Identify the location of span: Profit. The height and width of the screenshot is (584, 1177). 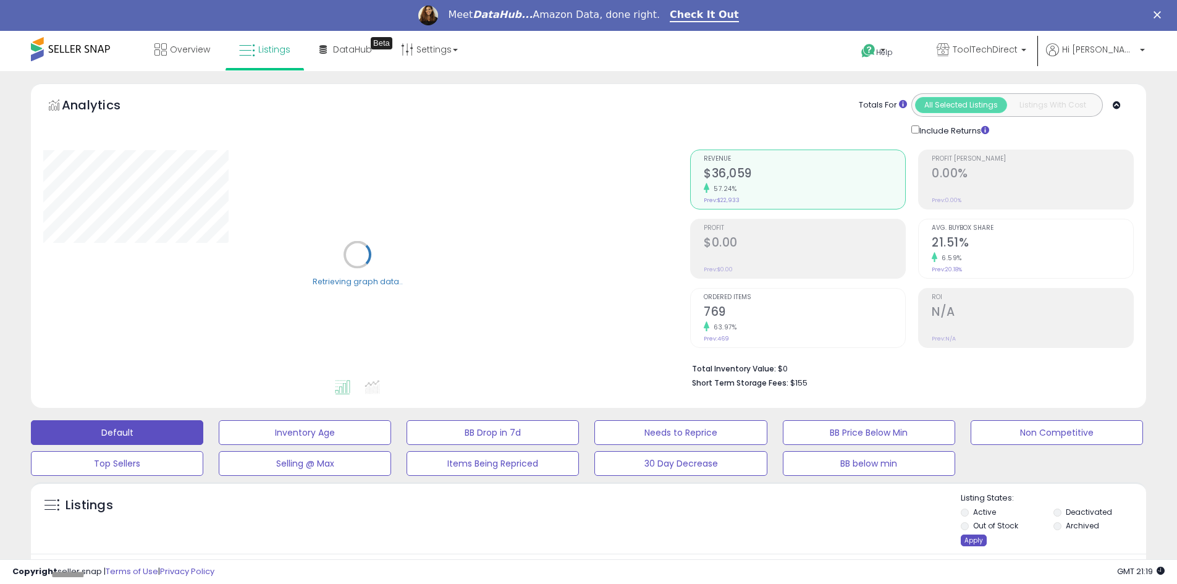
(805, 228).